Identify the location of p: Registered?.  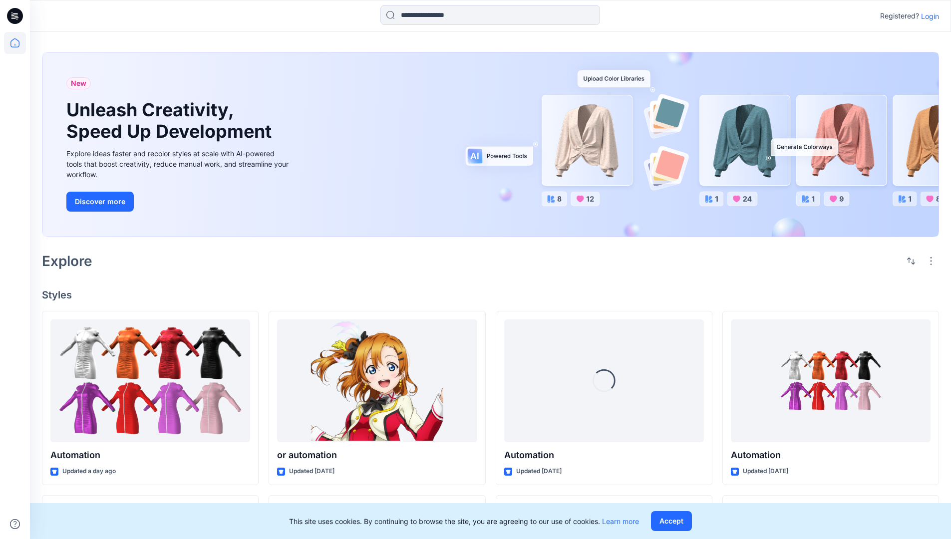
(900, 16).